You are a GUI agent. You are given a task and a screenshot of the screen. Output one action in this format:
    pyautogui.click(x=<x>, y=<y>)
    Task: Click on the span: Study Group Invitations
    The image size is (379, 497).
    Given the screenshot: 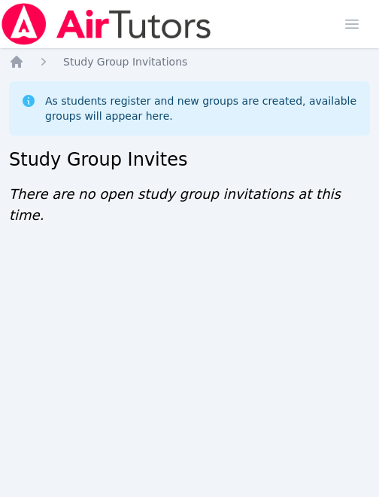 What is the action you would take?
    pyautogui.click(x=125, y=62)
    